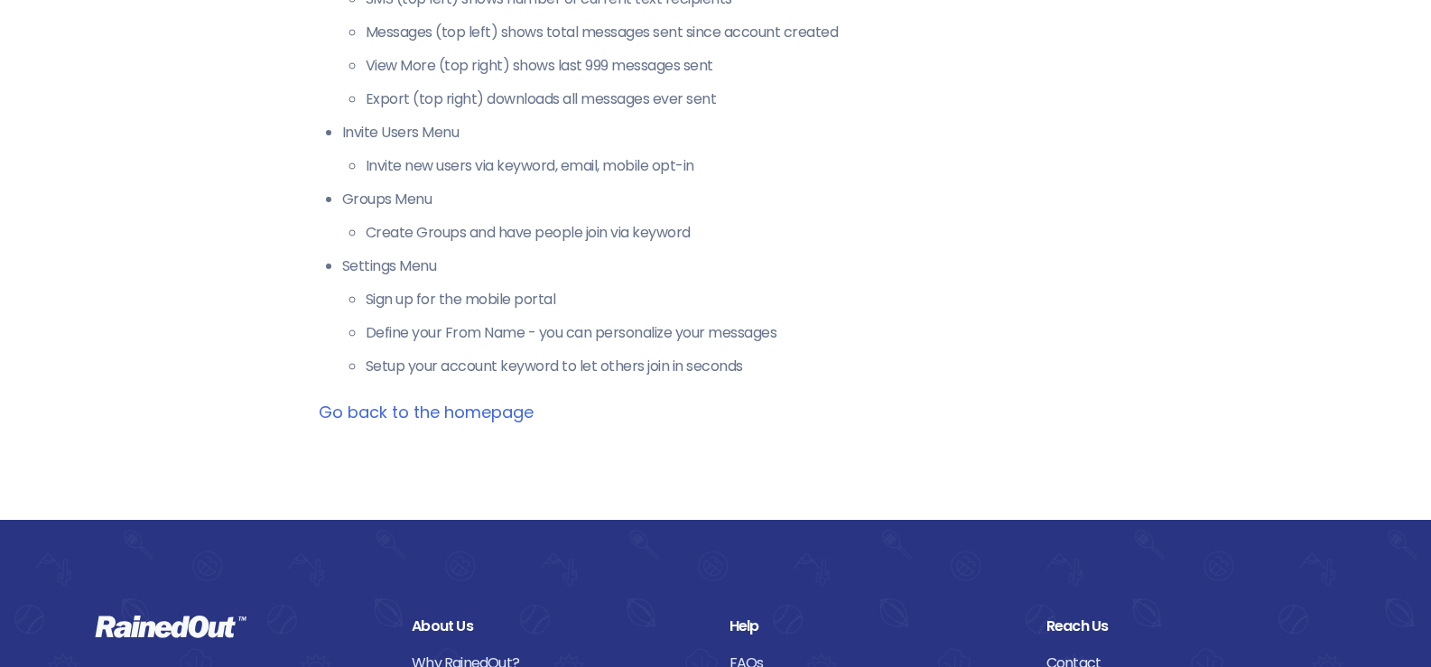 The width and height of the screenshot is (1431, 667). I want to click on li: Export (top right) downloads all messages ever sent, so click(739, 99).